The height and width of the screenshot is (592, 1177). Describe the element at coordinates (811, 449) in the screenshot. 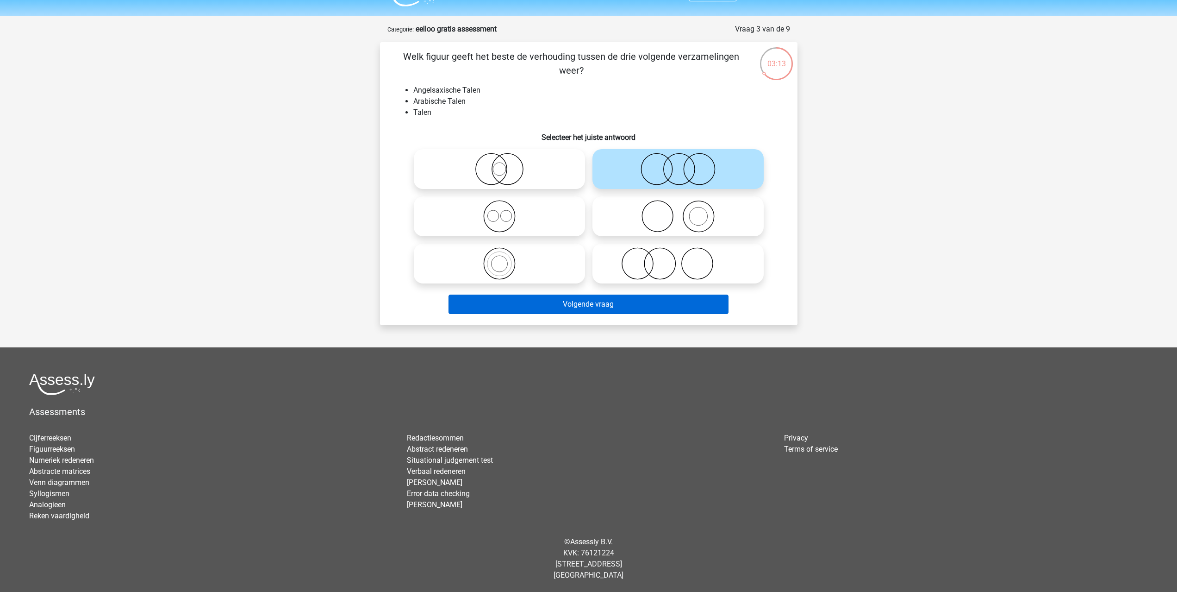

I see `a: Terms of service` at that location.